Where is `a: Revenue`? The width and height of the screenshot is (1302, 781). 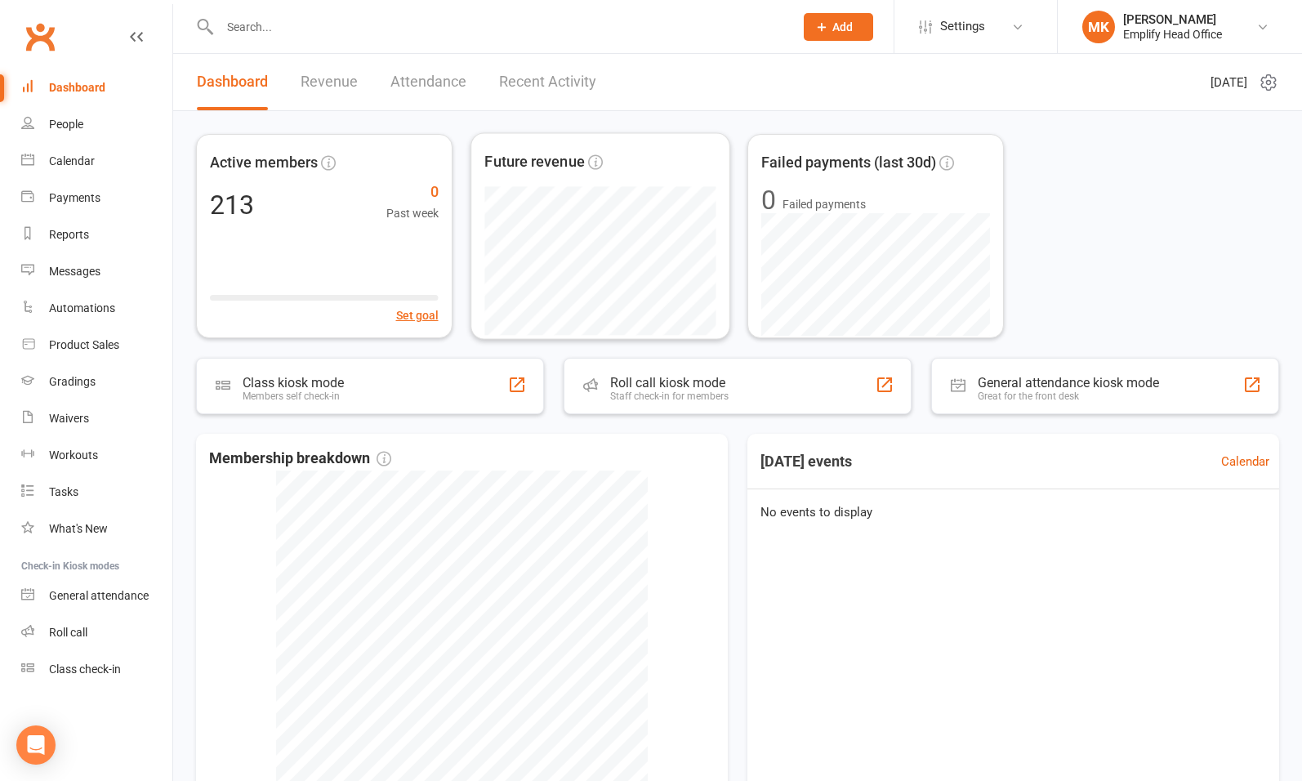
a: Revenue is located at coordinates (329, 82).